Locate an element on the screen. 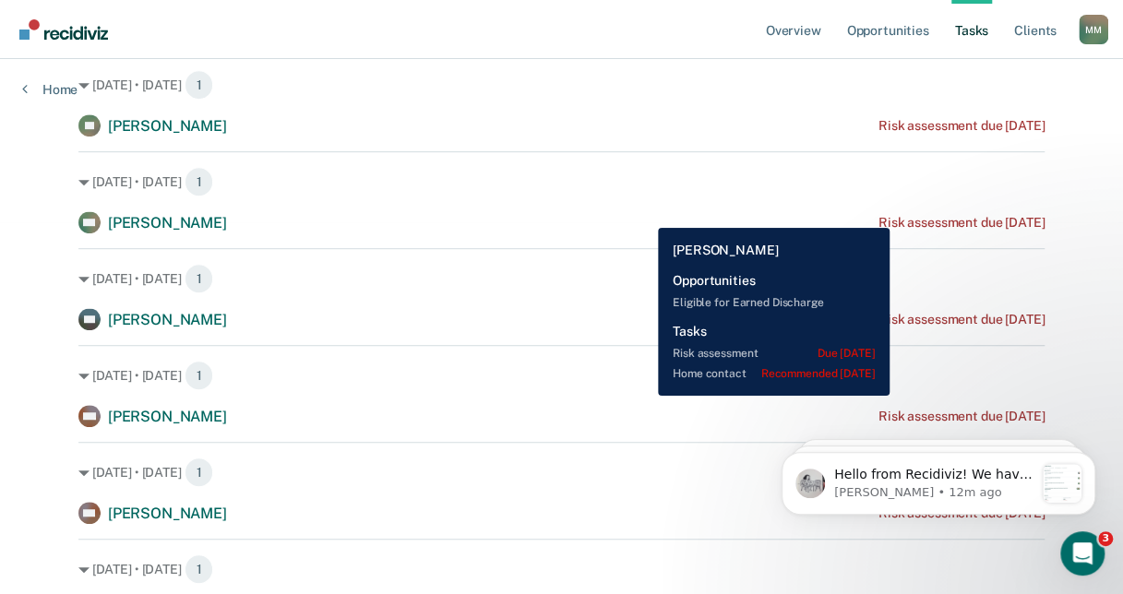 This screenshot has height=594, width=1123. a: Home is located at coordinates (50, 89).